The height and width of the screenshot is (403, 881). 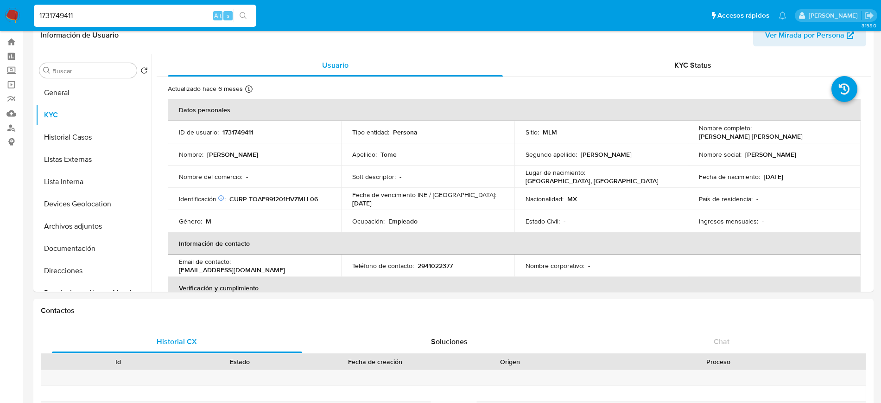 What do you see at coordinates (514, 110) in the screenshot?
I see `th: Datos personales` at bounding box center [514, 110].